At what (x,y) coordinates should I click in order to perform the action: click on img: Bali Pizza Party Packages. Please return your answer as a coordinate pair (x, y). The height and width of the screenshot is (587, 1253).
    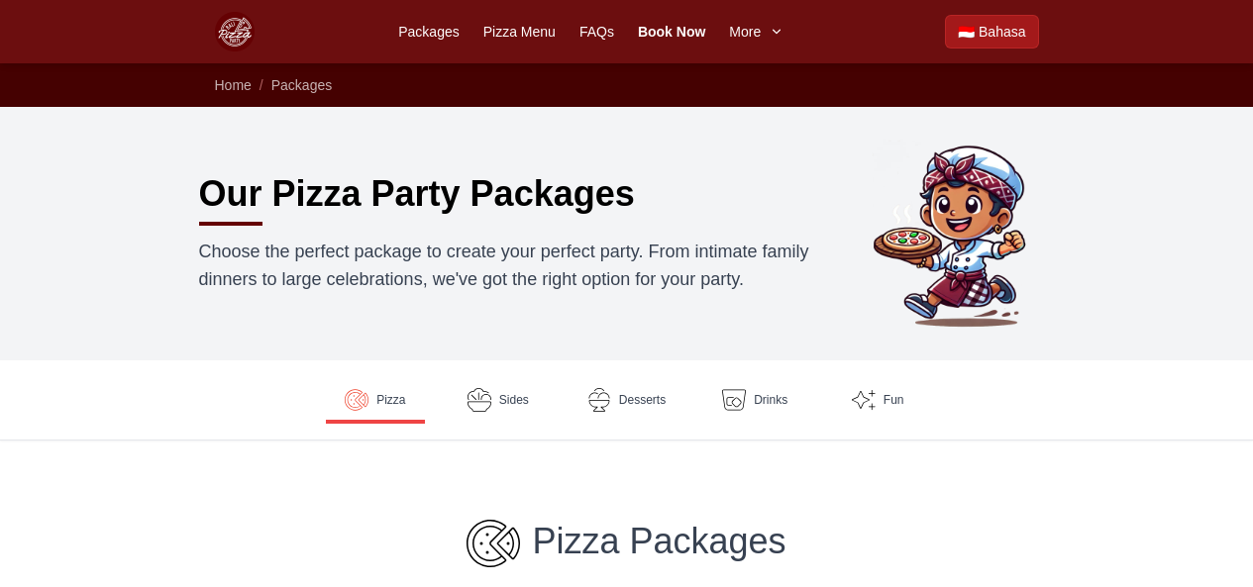
    Looking at the image, I should click on (960, 234).